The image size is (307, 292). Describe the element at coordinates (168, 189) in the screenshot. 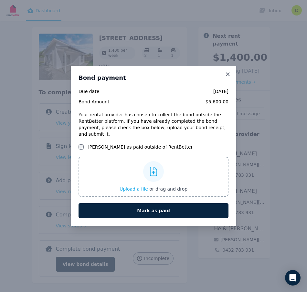

I see `span: or drag and drop` at that location.